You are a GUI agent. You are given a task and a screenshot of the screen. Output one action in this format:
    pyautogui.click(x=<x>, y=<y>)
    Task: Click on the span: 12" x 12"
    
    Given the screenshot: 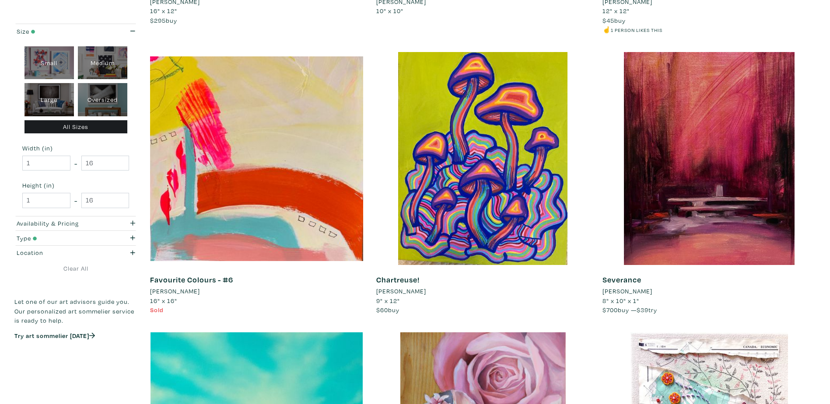 What is the action you would take?
    pyautogui.click(x=616, y=11)
    